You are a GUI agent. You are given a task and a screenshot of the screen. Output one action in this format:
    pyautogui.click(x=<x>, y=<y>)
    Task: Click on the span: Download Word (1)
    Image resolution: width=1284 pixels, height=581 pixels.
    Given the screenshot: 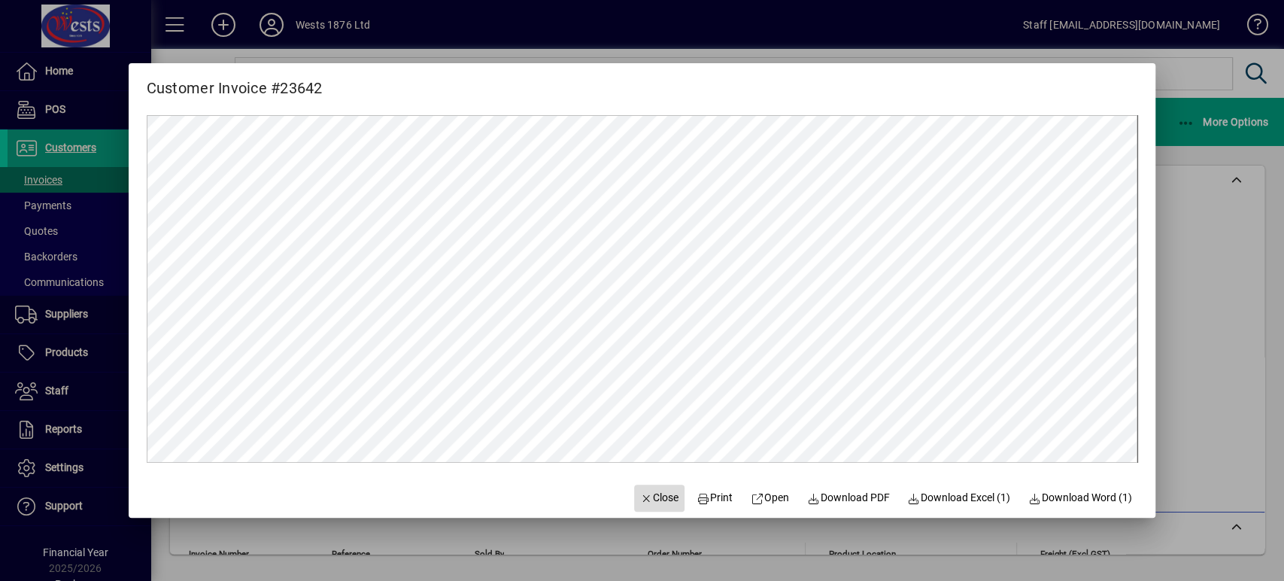 What is the action you would take?
    pyautogui.click(x=1080, y=497)
    